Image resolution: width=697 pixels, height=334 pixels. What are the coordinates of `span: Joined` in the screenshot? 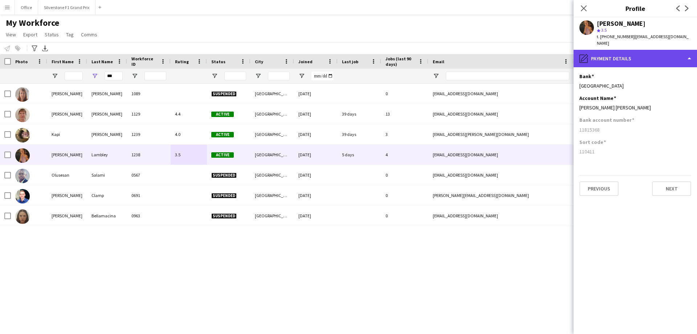 It's located at (305, 61).